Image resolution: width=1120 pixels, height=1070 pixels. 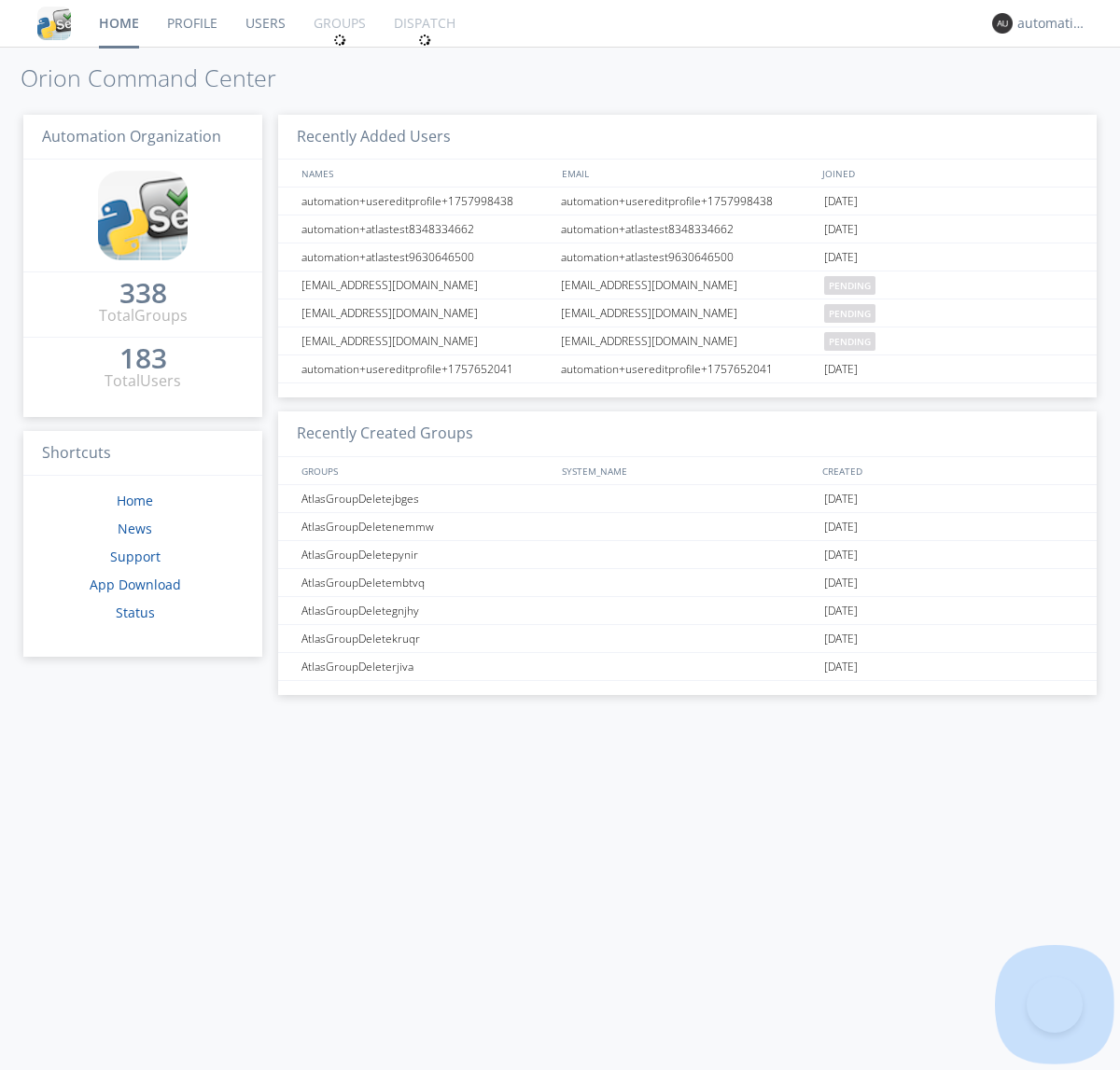 What do you see at coordinates (134, 528) in the screenshot?
I see `a: News` at bounding box center [134, 528].